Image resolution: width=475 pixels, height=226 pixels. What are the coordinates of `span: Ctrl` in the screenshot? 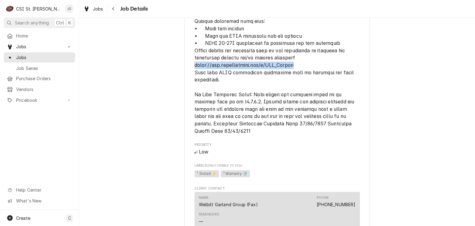 It's located at (60, 23).